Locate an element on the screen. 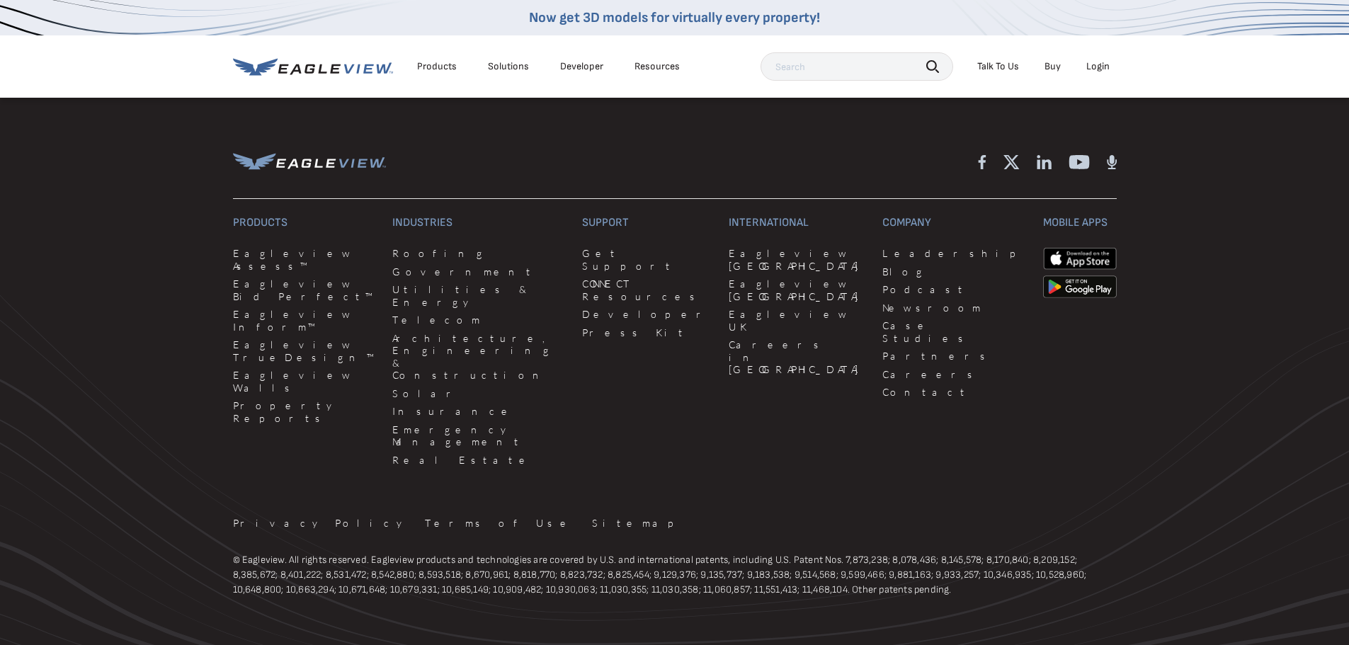 This screenshot has height=645, width=1349. a: Careers is located at coordinates (954, 375).